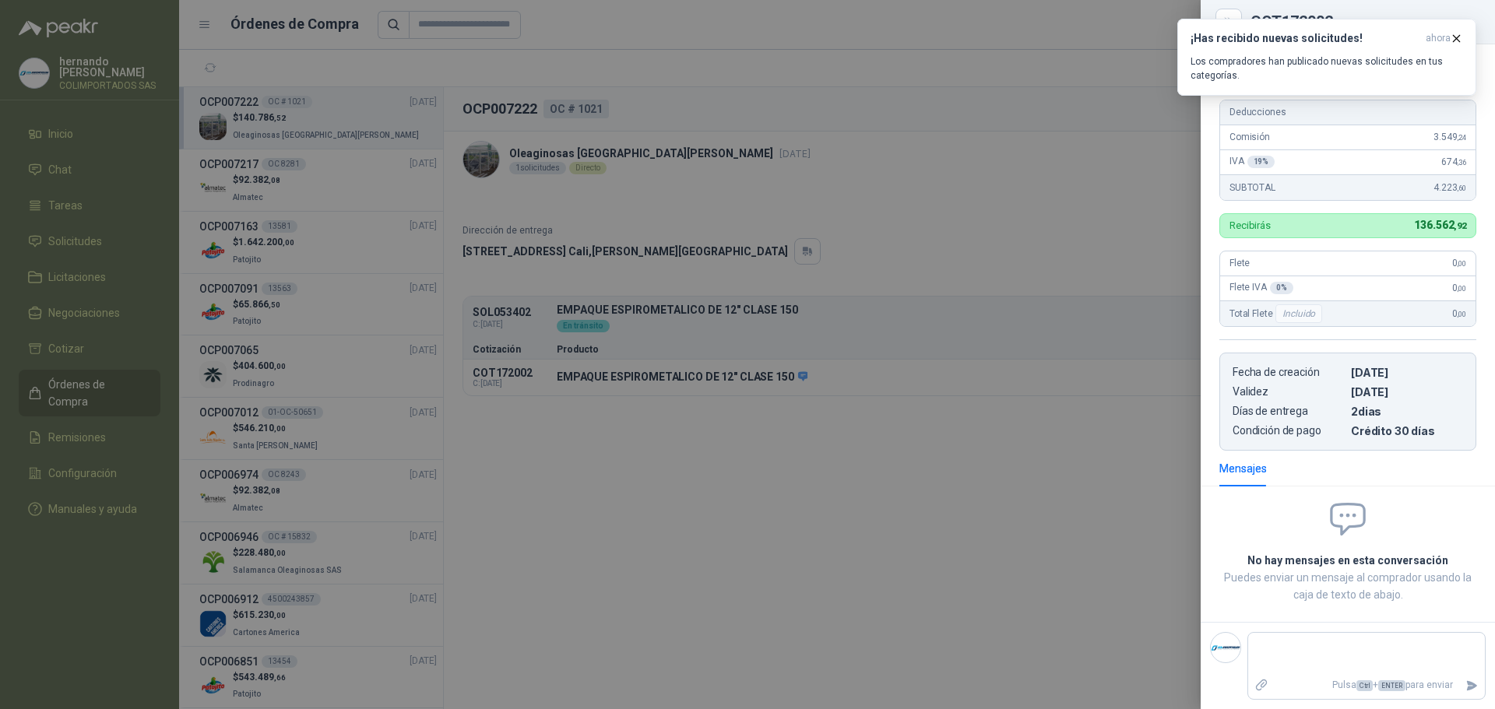 Image resolution: width=1495 pixels, height=709 pixels. I want to click on button: Enviar, so click(1472, 685).